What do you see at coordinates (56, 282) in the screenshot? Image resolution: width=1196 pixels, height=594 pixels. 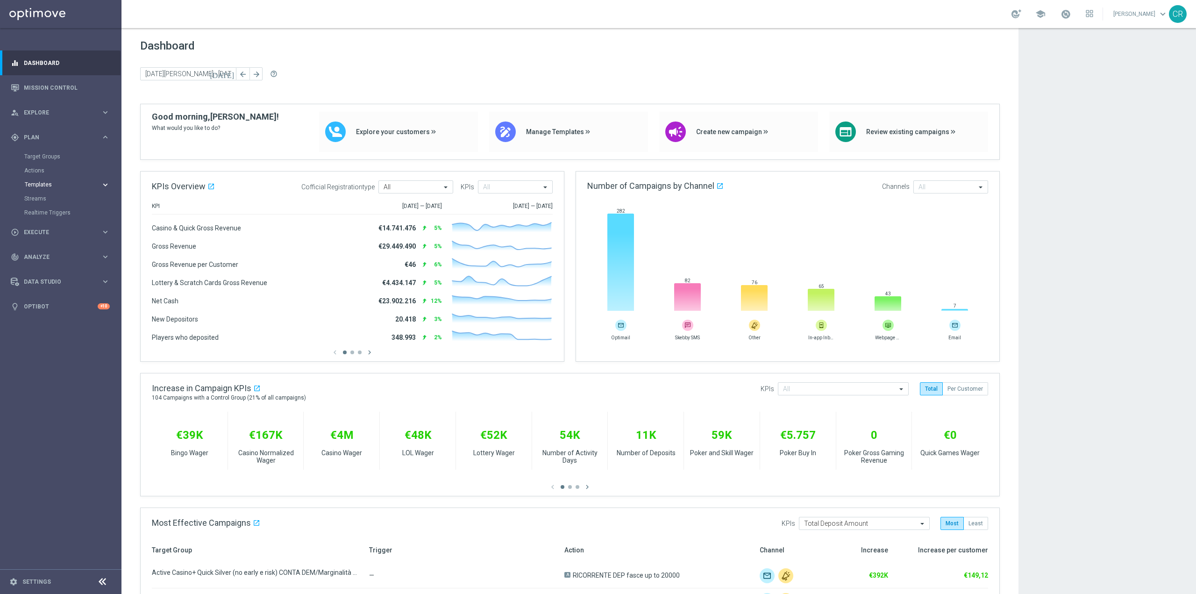 I see `div: Data Studio` at bounding box center [56, 282].